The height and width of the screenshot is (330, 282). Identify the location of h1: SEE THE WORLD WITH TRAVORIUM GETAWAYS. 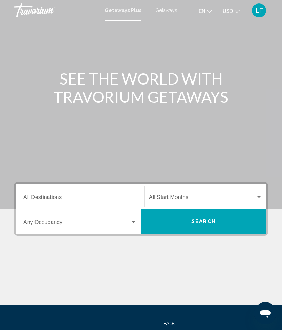
(141, 88).